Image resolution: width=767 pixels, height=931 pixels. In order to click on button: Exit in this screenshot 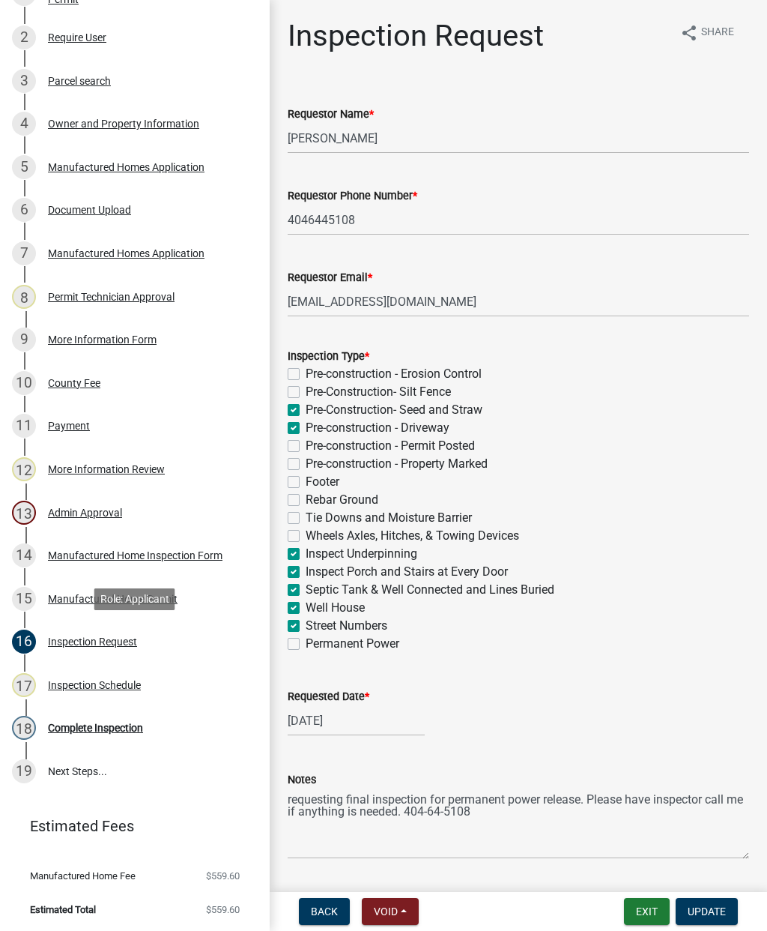, I will do `click(647, 911)`.